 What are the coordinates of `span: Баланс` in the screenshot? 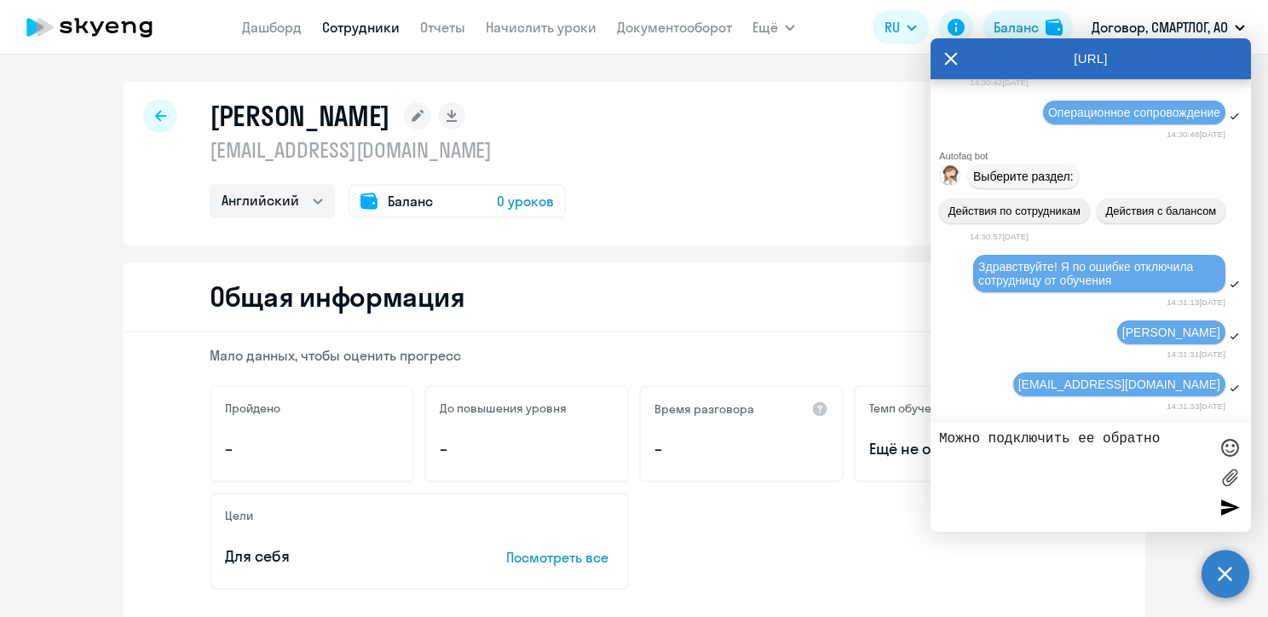 It's located at (410, 201).